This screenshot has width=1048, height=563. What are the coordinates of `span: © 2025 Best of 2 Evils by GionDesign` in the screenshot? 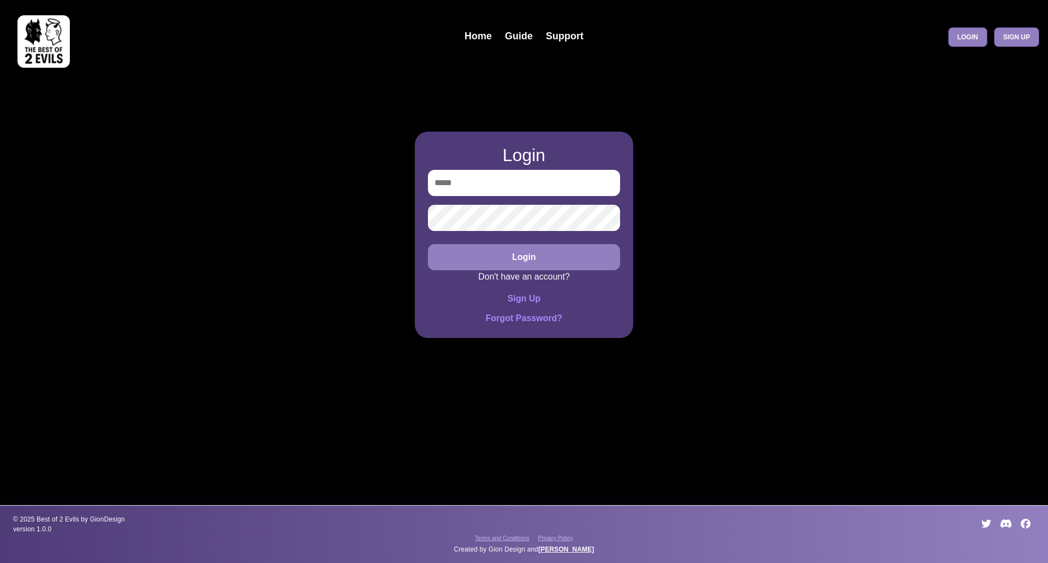 It's located at (181, 519).